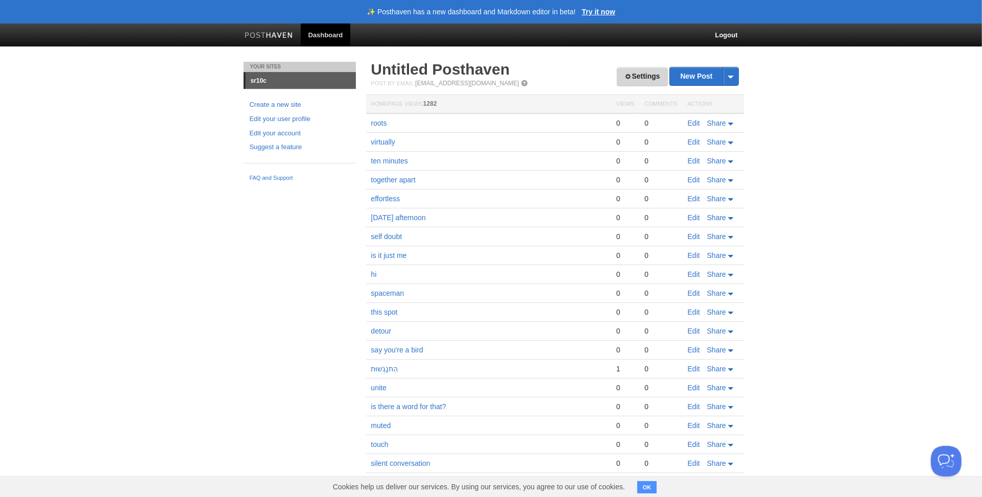 Image resolution: width=982 pixels, height=497 pixels. What do you see at coordinates (704, 76) in the screenshot?
I see `a: New Post` at bounding box center [704, 76].